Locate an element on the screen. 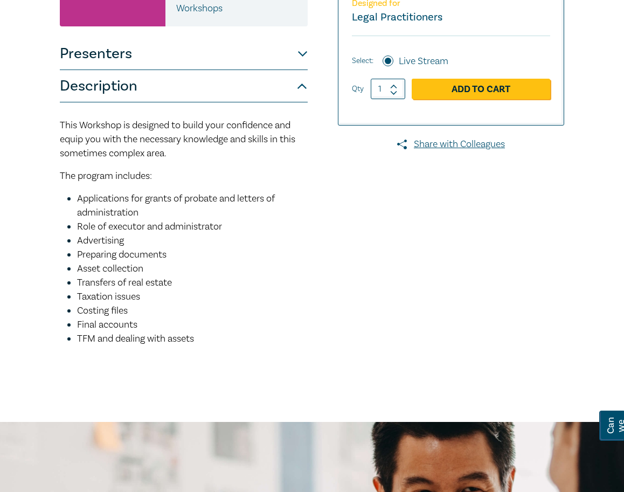 The image size is (624, 492). a: Add to Cart is located at coordinates (481, 89).